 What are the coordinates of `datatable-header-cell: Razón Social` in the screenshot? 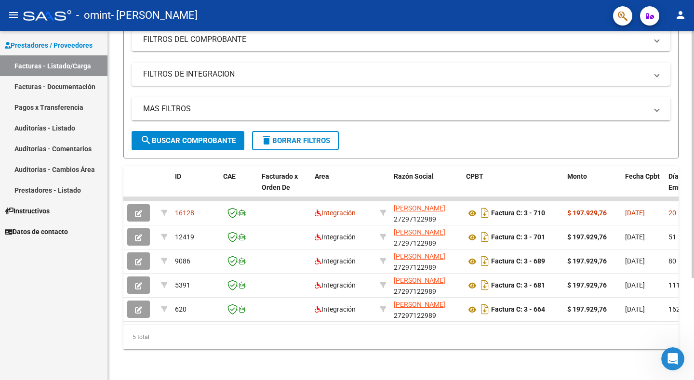 It's located at (426, 188).